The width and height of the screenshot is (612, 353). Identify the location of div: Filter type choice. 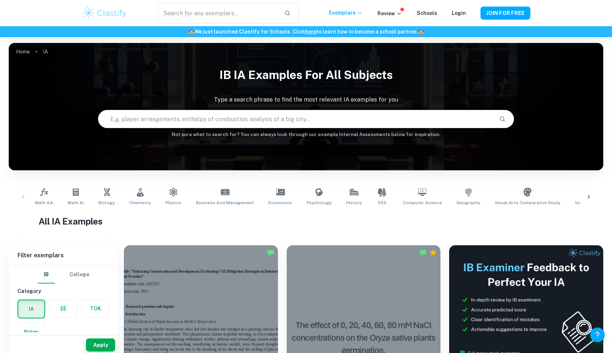
(63, 275).